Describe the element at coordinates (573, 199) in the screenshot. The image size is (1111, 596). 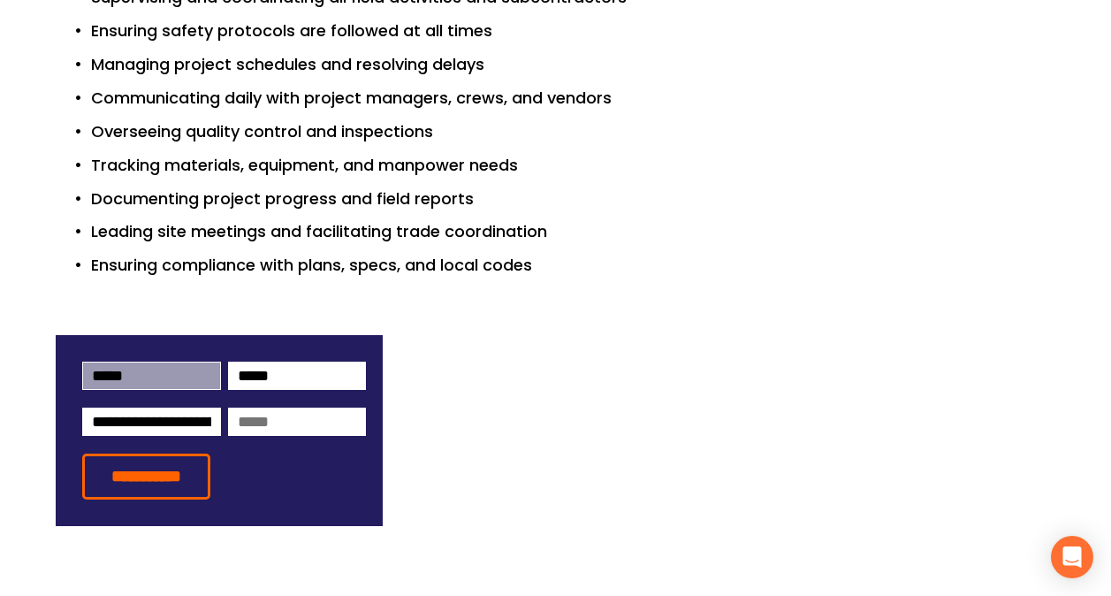
I see `p: Documenting project progress and field reports` at that location.